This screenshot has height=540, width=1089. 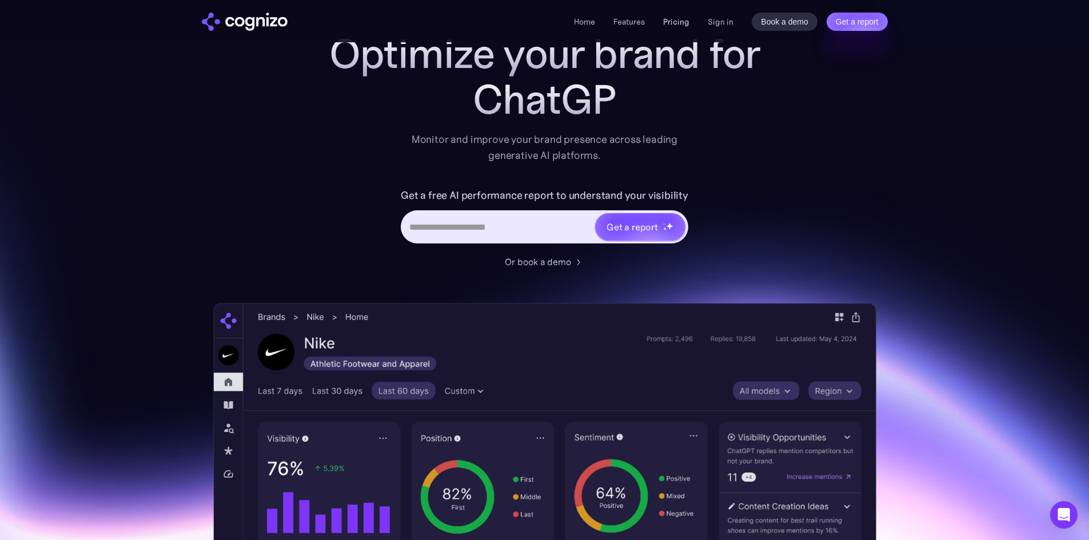 What do you see at coordinates (538, 262) in the screenshot?
I see `div: Or book a demo` at bounding box center [538, 262].